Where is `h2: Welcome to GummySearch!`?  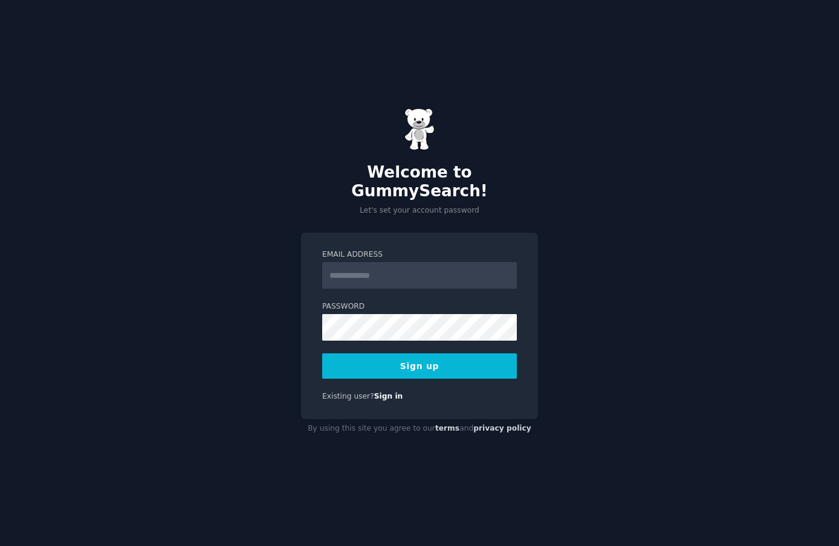
h2: Welcome to GummySearch! is located at coordinates (419, 182).